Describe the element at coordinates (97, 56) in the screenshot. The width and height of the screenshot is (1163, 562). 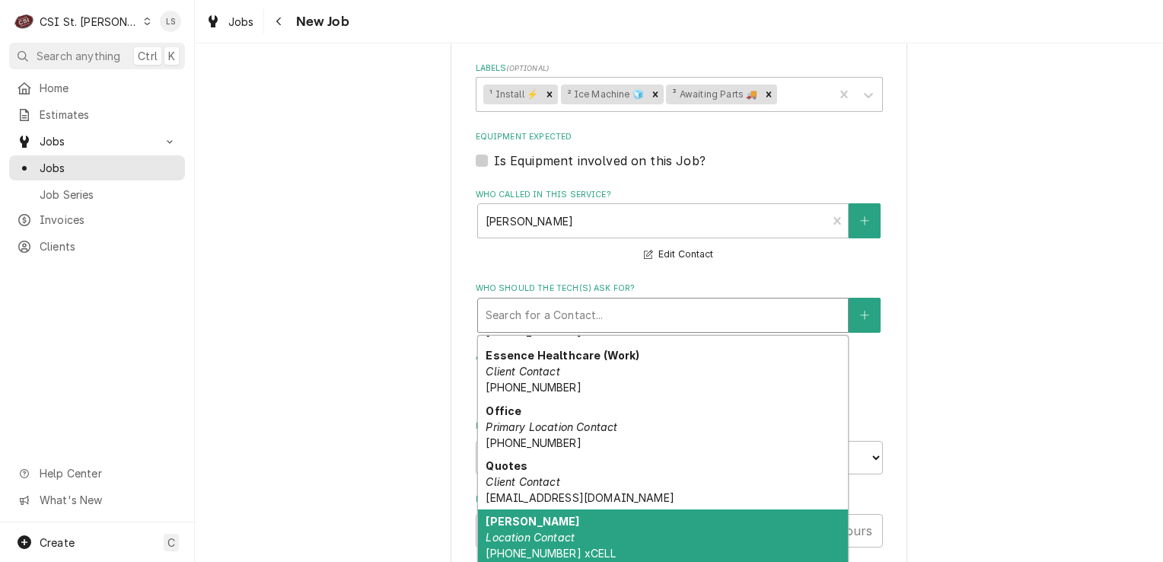
I see `button: Search anythingCtrlK` at that location.